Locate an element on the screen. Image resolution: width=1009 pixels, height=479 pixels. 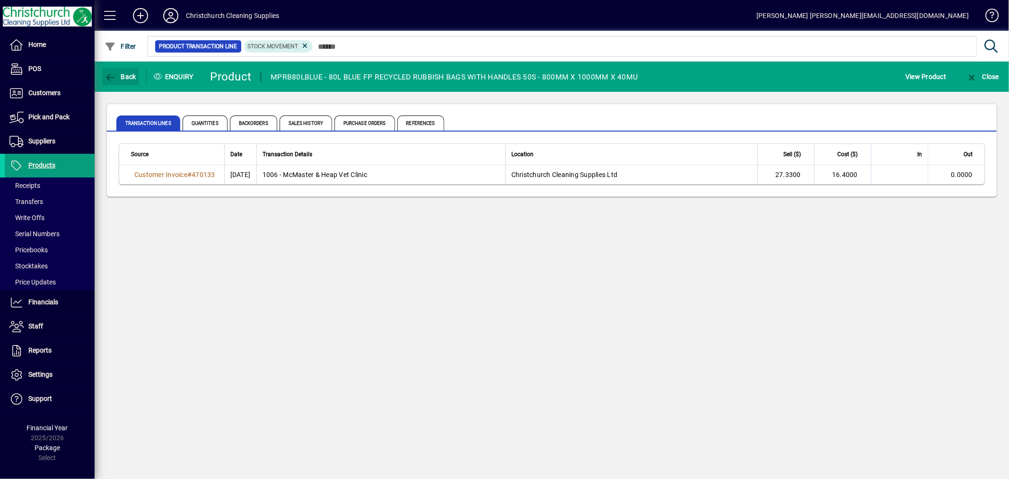
a: Customer Invoice#470133 is located at coordinates (175, 175).